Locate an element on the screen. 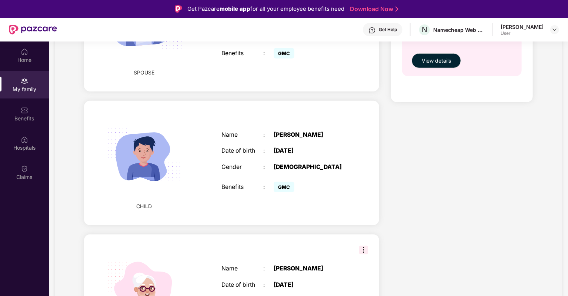  img: svg+xml;base64,PHN2ZyB3aWR0aD0iMjAiIGhlaWdodD0iMjAiIHZpZXdCb3g9IjAgMCAyMCAyMCIgZmlsbD0ibm9uZSIgeG... is located at coordinates (24, 81).